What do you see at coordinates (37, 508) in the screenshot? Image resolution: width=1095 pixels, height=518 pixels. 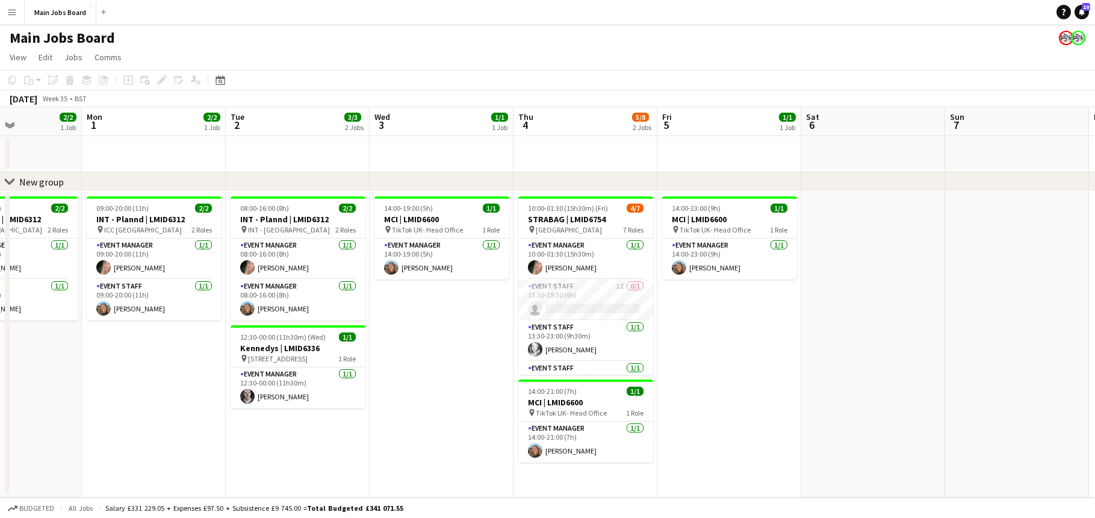 I see `span: Budgeted` at bounding box center [37, 508].